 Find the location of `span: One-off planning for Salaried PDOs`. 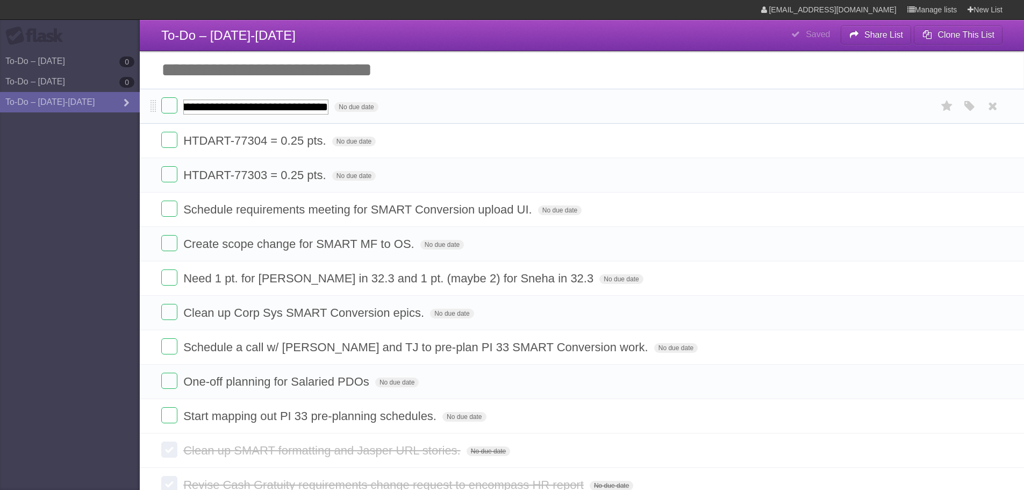

span: One-off planning for Salaried PDOs is located at coordinates (277, 381).